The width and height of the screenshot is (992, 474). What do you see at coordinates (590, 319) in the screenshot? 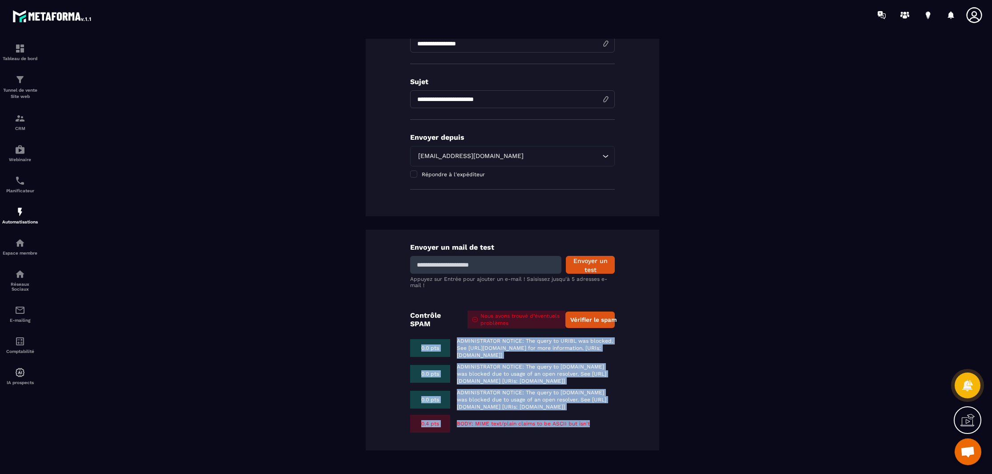
I see `button: Vérifier le spam` at bounding box center [590, 319].